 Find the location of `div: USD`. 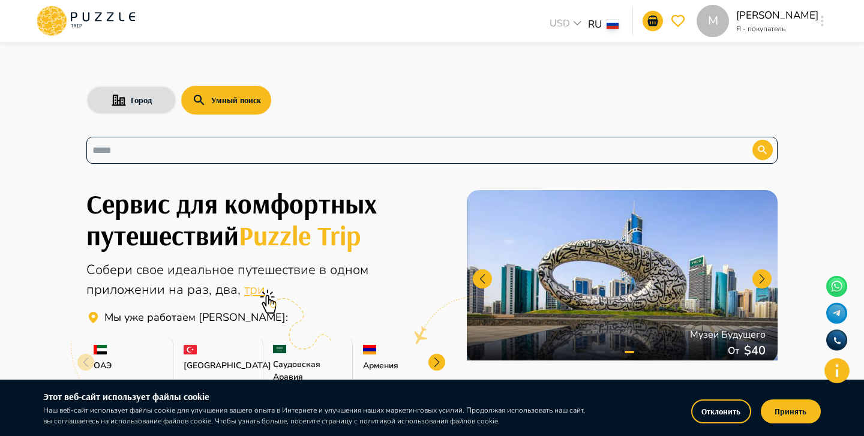

div: USD is located at coordinates (567, 25).